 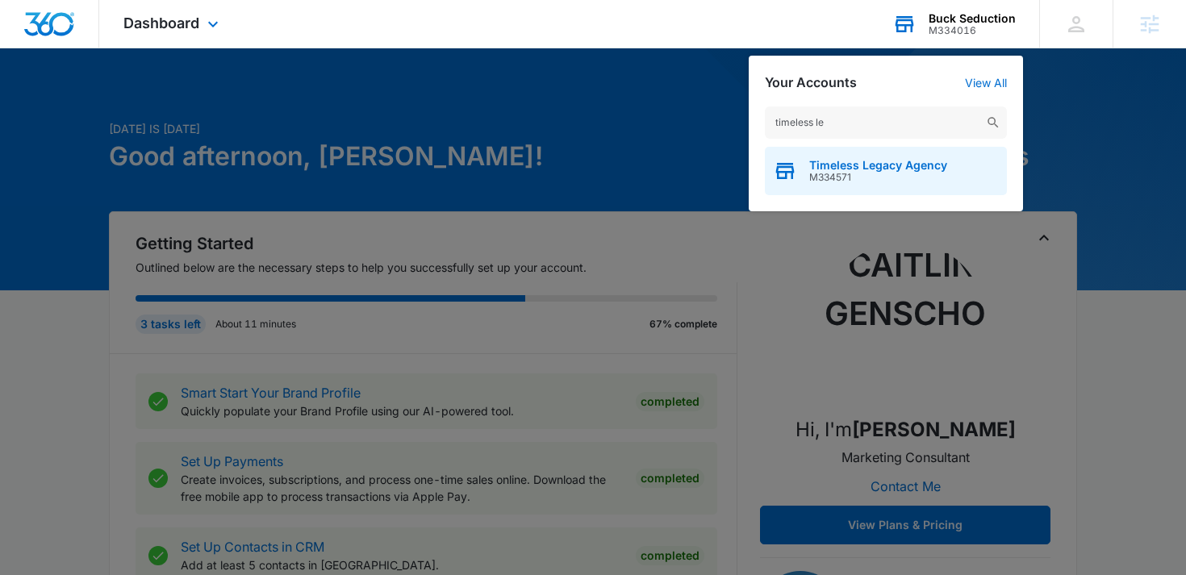 I want to click on div: account id, so click(x=972, y=31).